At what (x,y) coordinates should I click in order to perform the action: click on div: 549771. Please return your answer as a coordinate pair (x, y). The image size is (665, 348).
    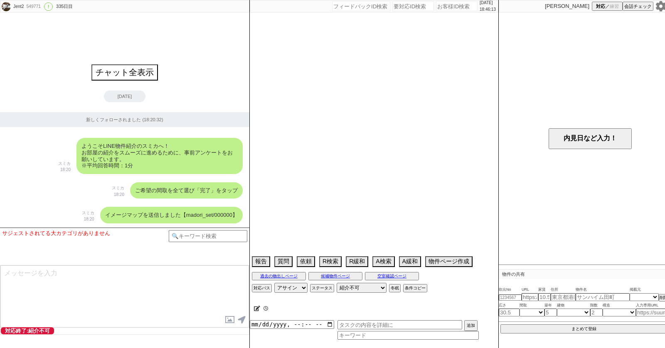
    Looking at the image, I should click on (33, 7).